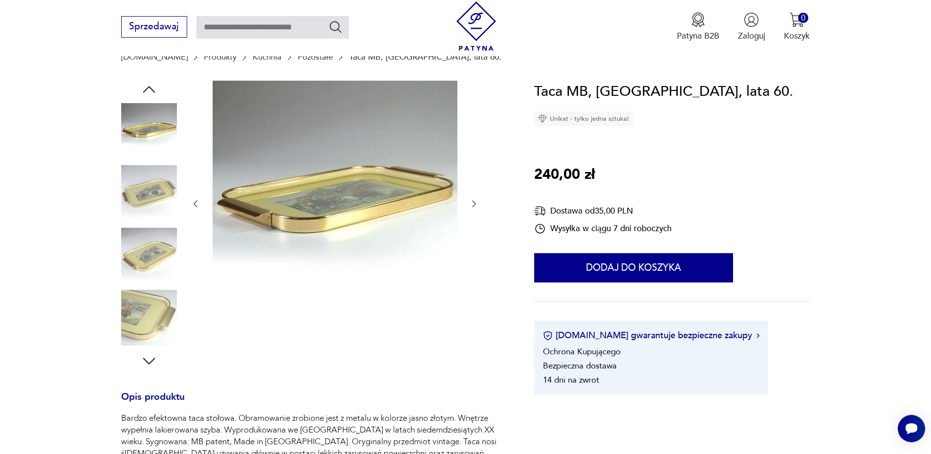  What do you see at coordinates (698, 27) in the screenshot?
I see `a: Ikona medaluPatyna B2B` at bounding box center [698, 27].